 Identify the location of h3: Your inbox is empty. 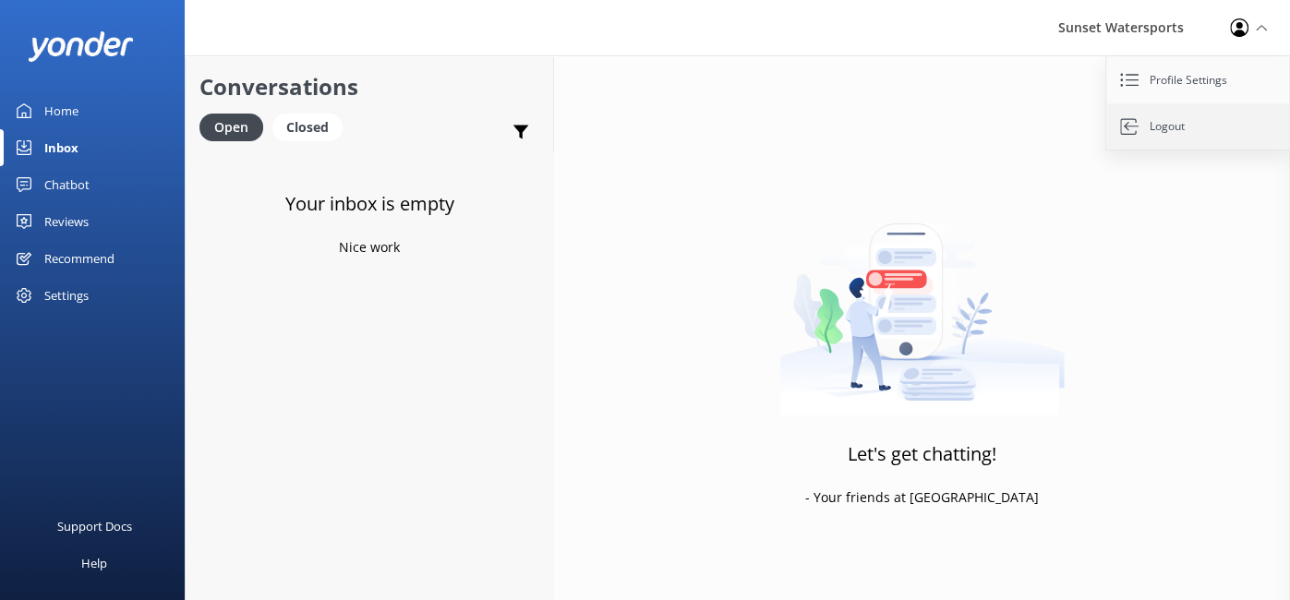
(369, 204).